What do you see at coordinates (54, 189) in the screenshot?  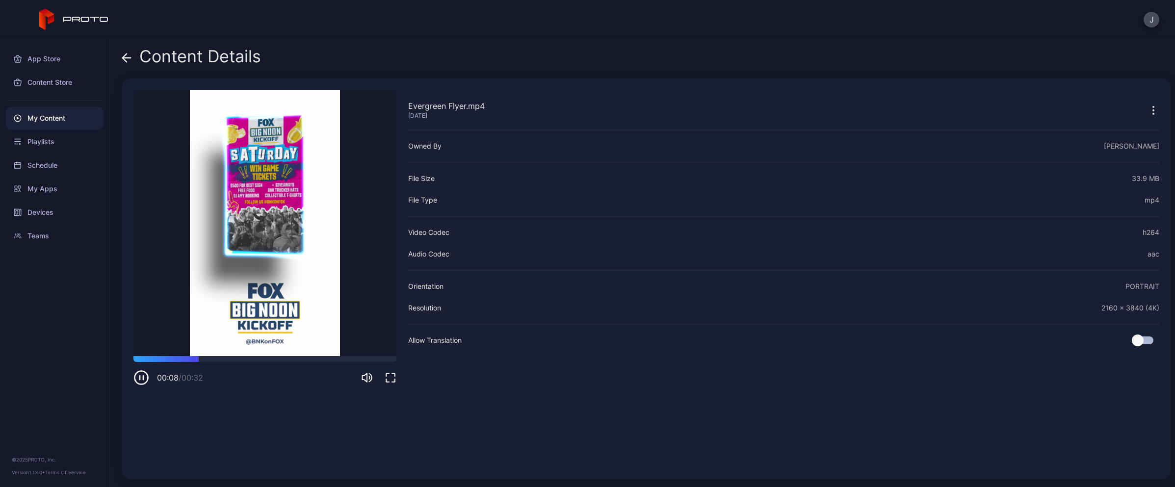 I see `div: My Apps` at bounding box center [54, 189].